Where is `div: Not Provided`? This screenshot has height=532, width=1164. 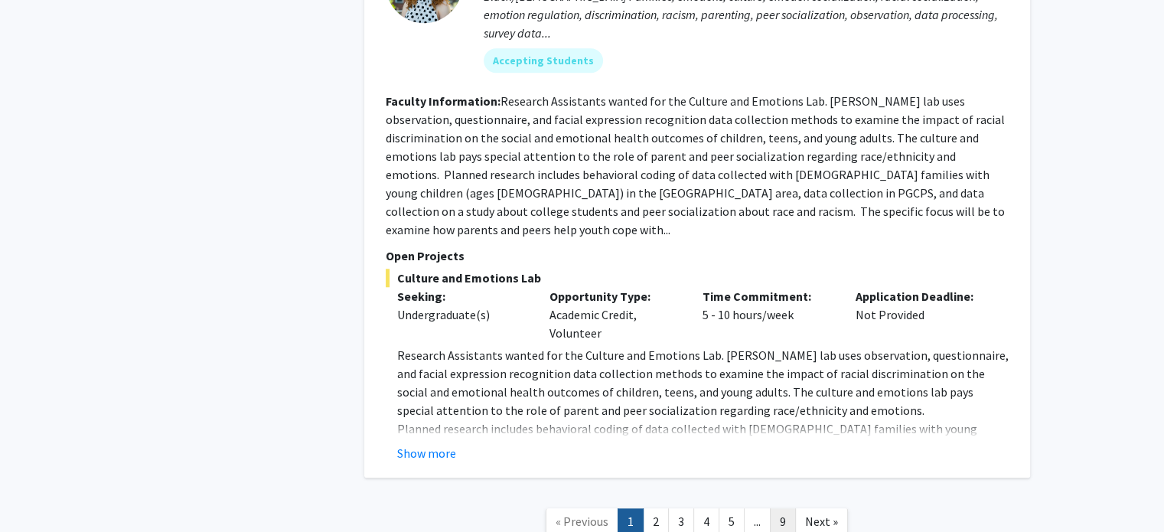 div: Not Provided is located at coordinates (921, 315).